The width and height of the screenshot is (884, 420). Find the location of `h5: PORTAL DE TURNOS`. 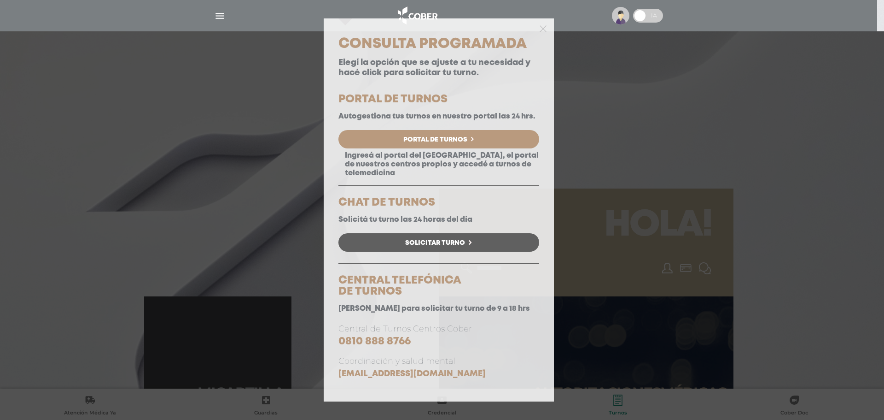

h5: PORTAL DE TURNOS is located at coordinates (439, 99).